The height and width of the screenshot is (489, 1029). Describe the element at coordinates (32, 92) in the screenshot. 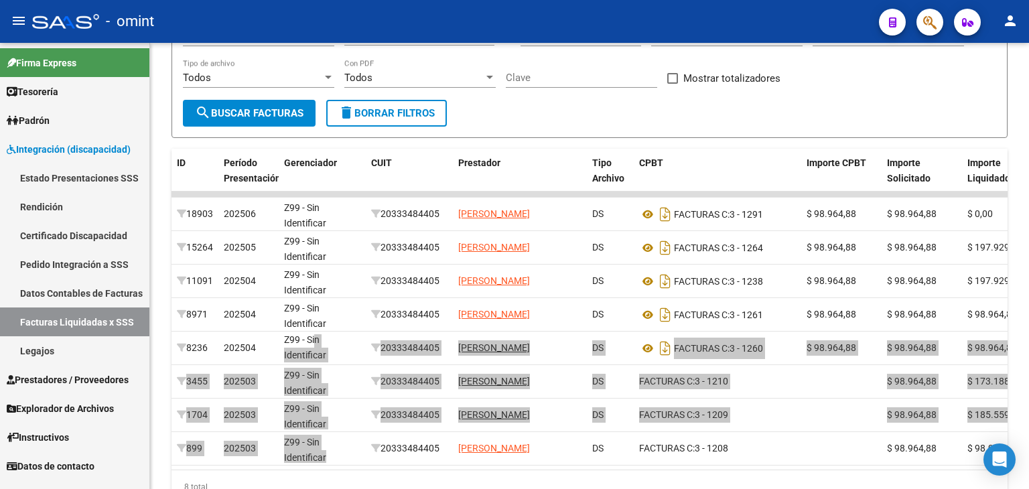

I see `span: Tesorería` at that location.